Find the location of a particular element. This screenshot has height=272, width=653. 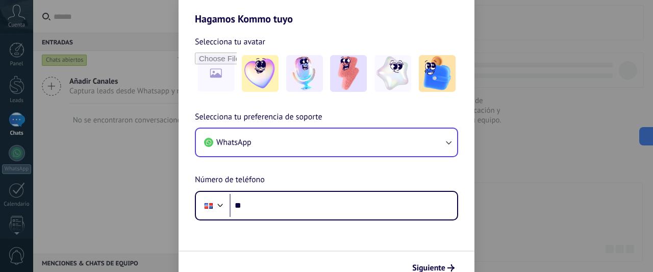

span: Selecciona tu avatar is located at coordinates (230, 42).